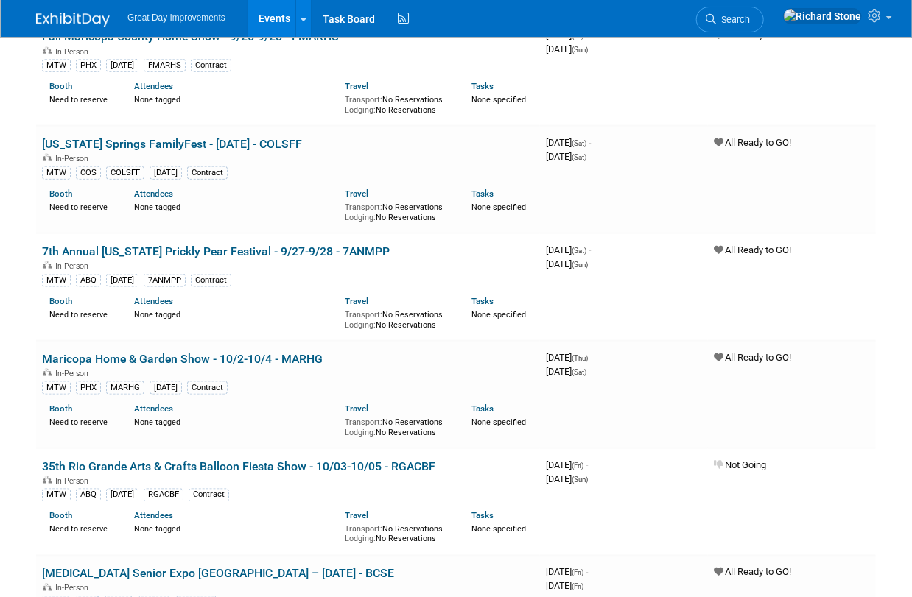 The height and width of the screenshot is (597, 912). What do you see at coordinates (239, 466) in the screenshot?
I see `a: 35th Rio Grande Arts & Crafts Balloon Fiesta Show - 10/03-10/05 - RGACBF` at bounding box center [239, 466].